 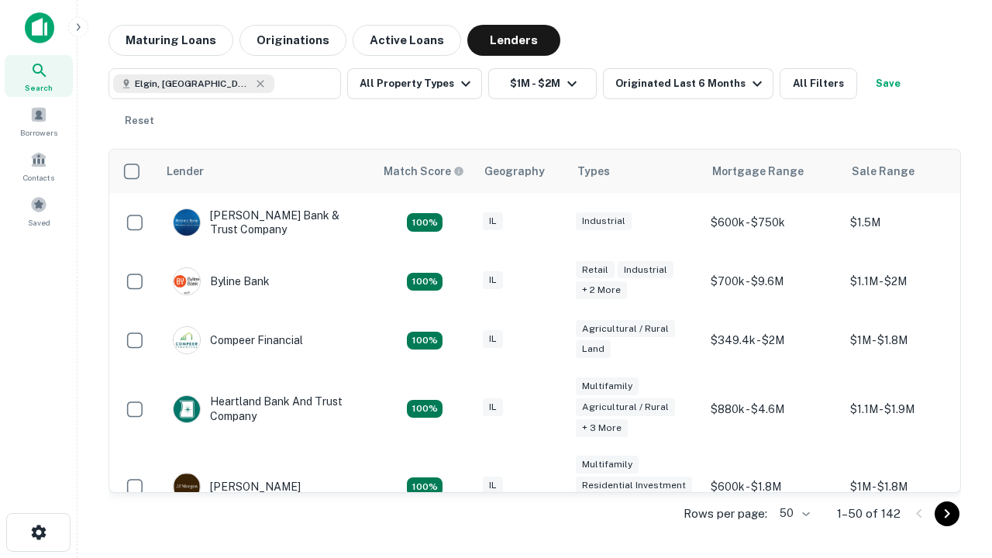 I want to click on div: + 3 more, so click(x=602, y=428).